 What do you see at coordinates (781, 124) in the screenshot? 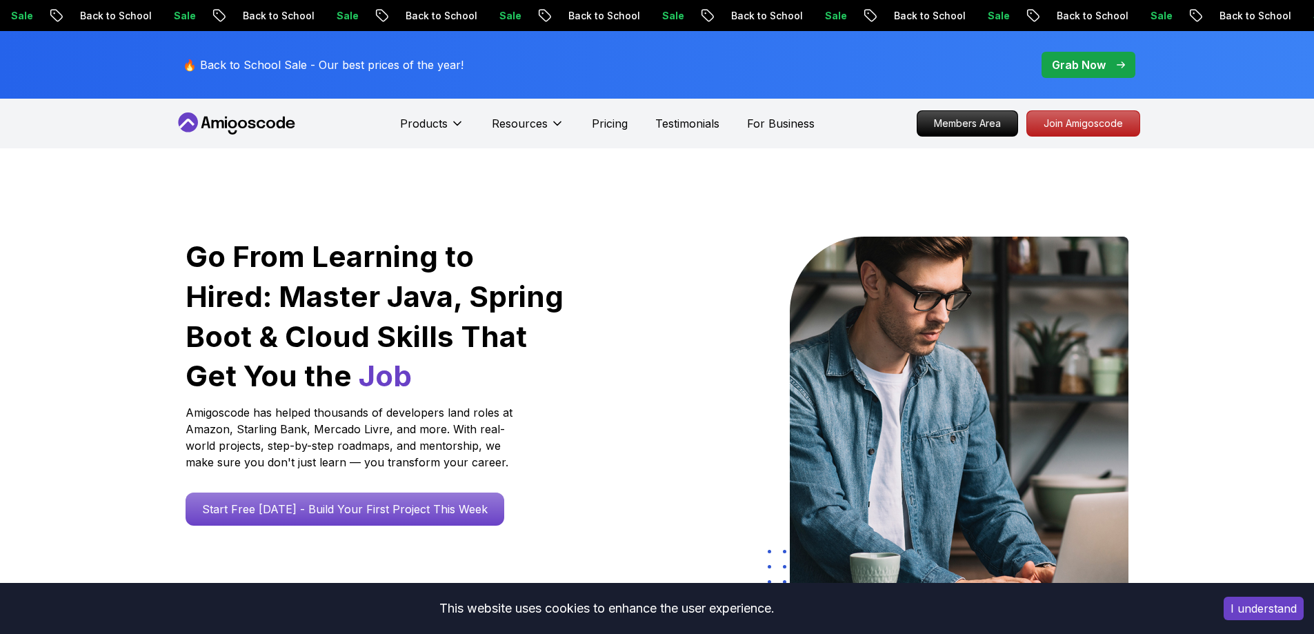
I see `p: For Business` at bounding box center [781, 124].